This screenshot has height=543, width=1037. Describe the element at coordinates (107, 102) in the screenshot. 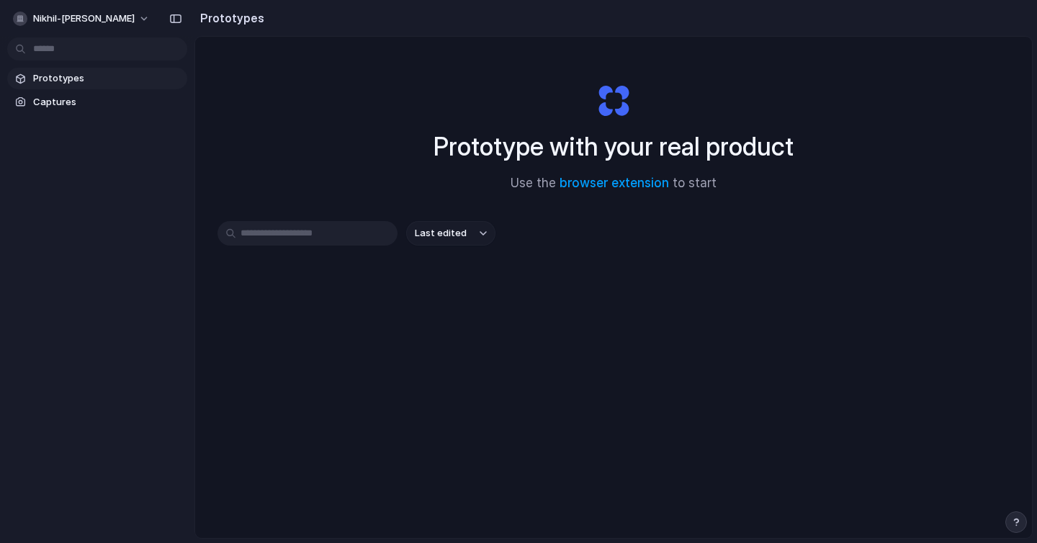

I see `span: Captures` at that location.